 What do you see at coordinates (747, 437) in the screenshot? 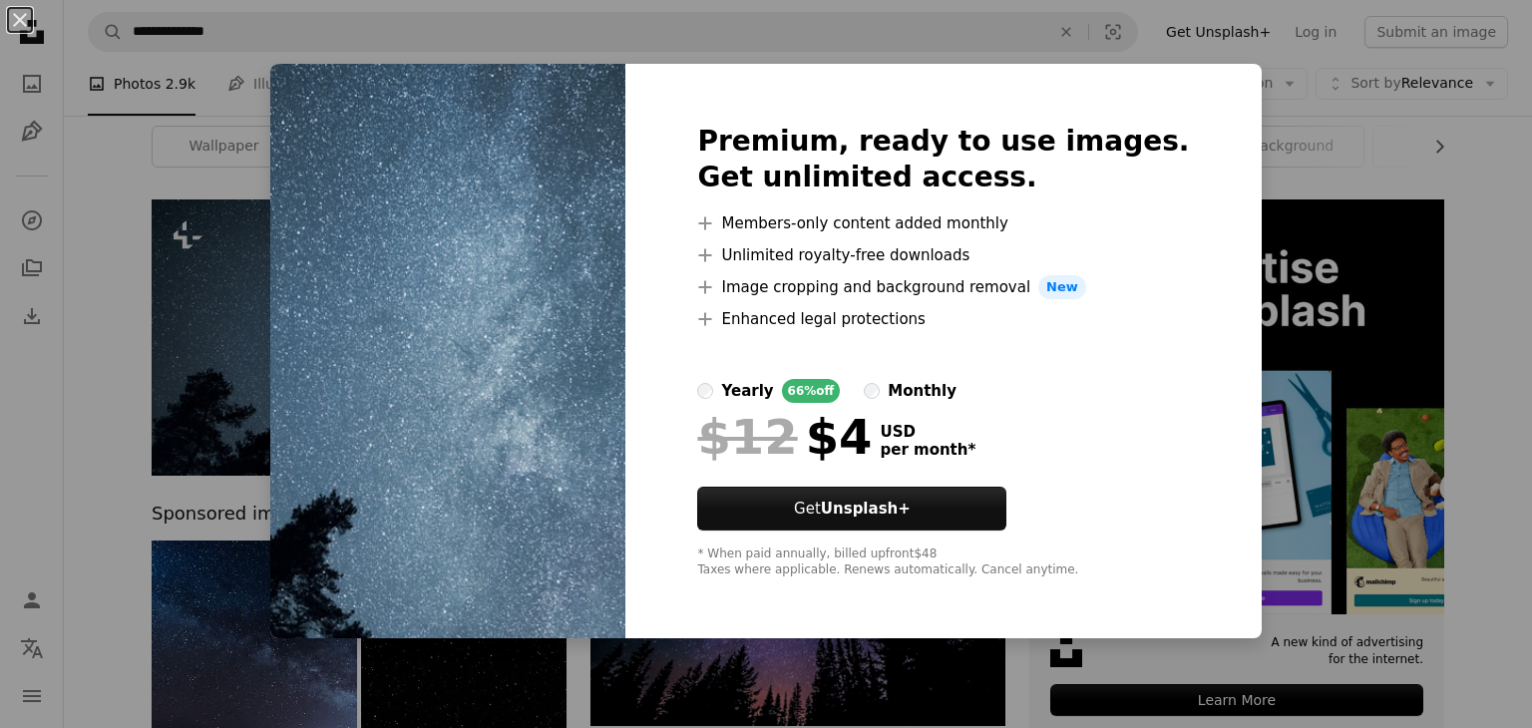
I see `span: $12` at bounding box center [747, 437].